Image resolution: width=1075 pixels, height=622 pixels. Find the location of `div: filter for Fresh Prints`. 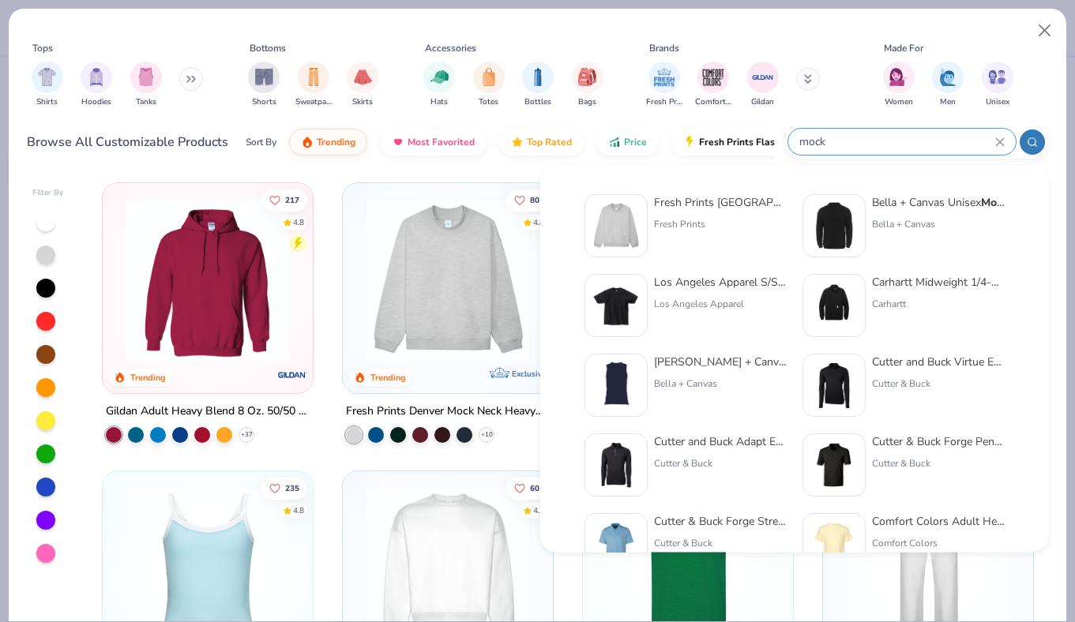

div: filter for Fresh Prints is located at coordinates (664, 85).